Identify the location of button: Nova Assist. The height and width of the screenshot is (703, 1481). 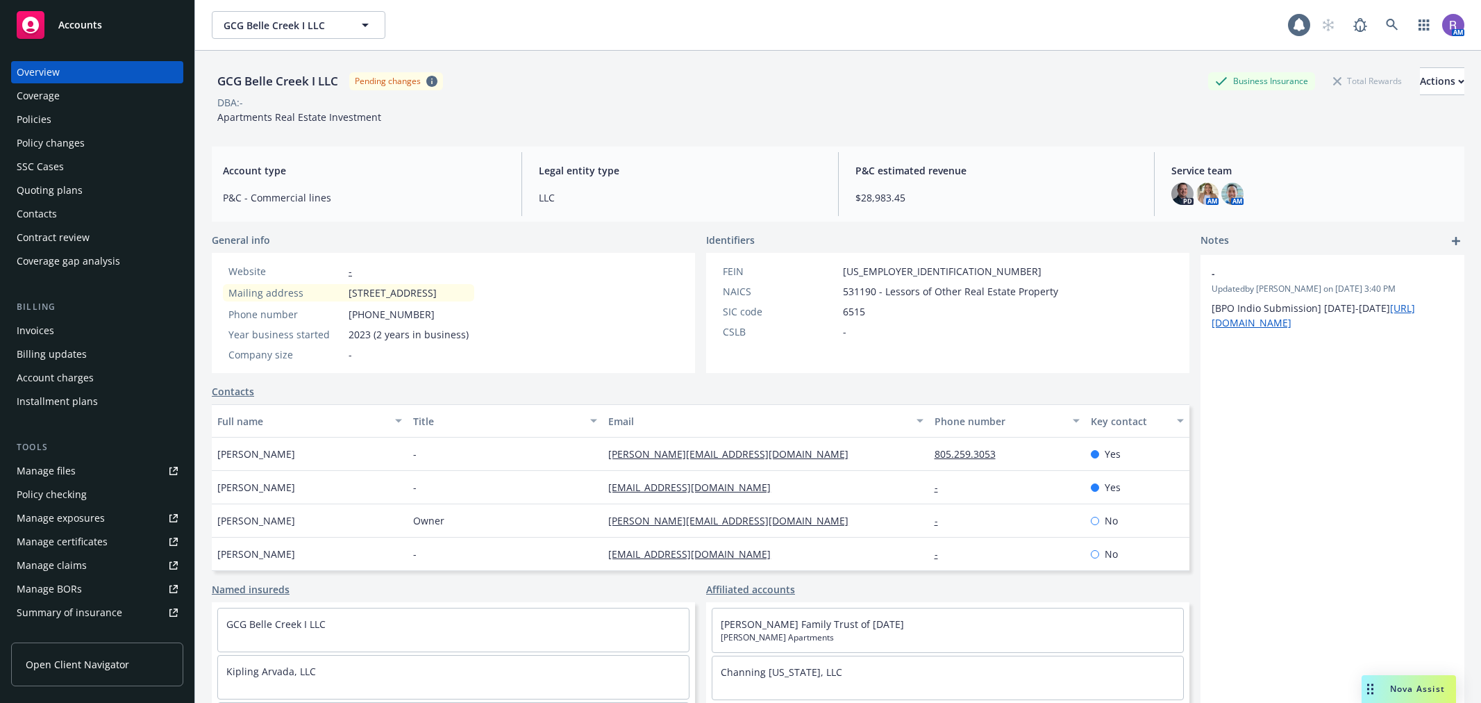
(1409, 689).